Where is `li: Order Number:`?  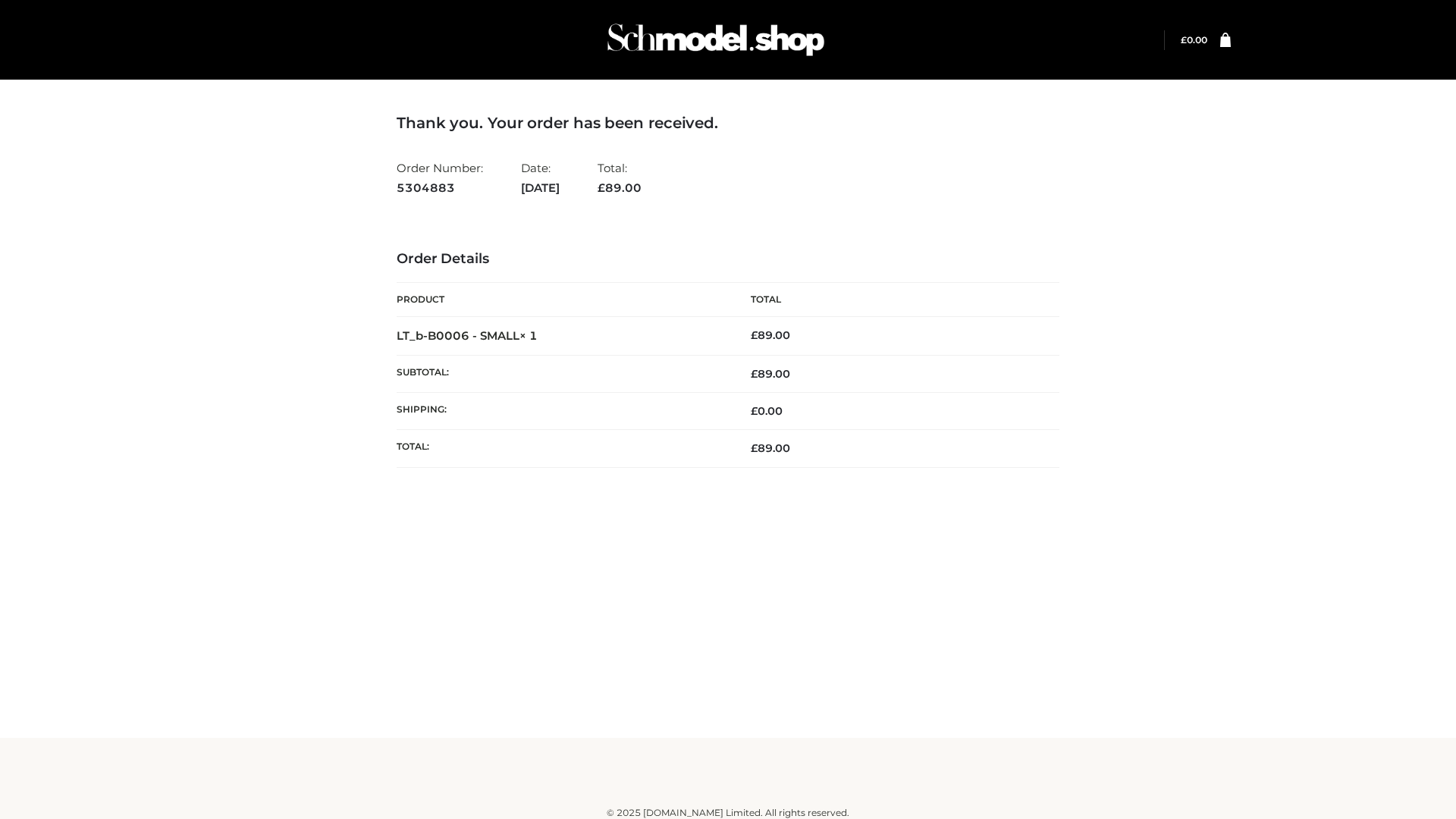
li: Order Number: is located at coordinates (440, 178).